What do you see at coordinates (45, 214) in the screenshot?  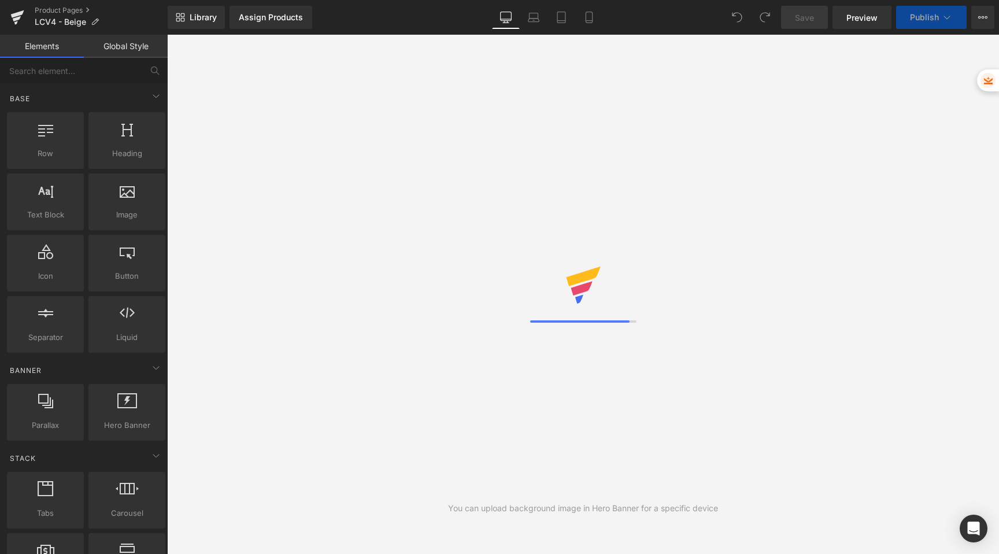 I see `span: Text Block` at bounding box center [45, 214].